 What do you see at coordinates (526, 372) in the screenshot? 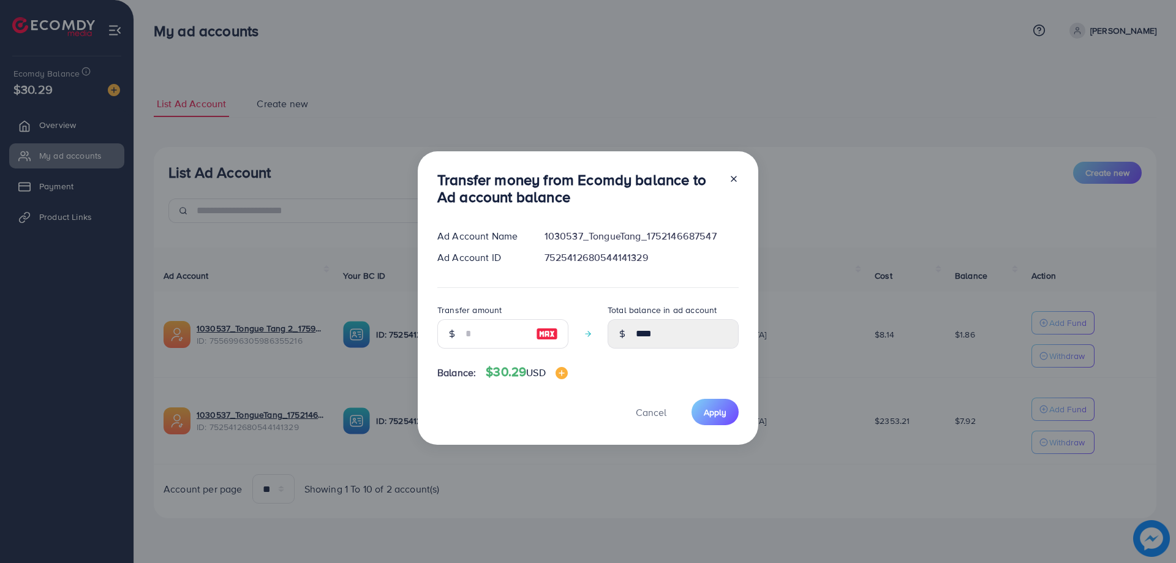
I see `h4: $30.29` at bounding box center [526, 372].